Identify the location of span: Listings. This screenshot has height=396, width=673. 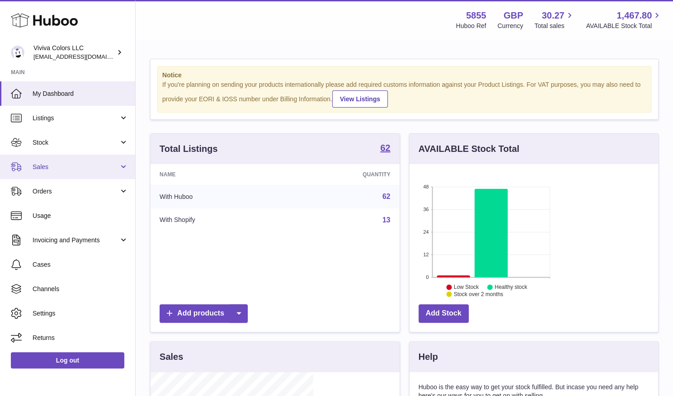
(75, 118).